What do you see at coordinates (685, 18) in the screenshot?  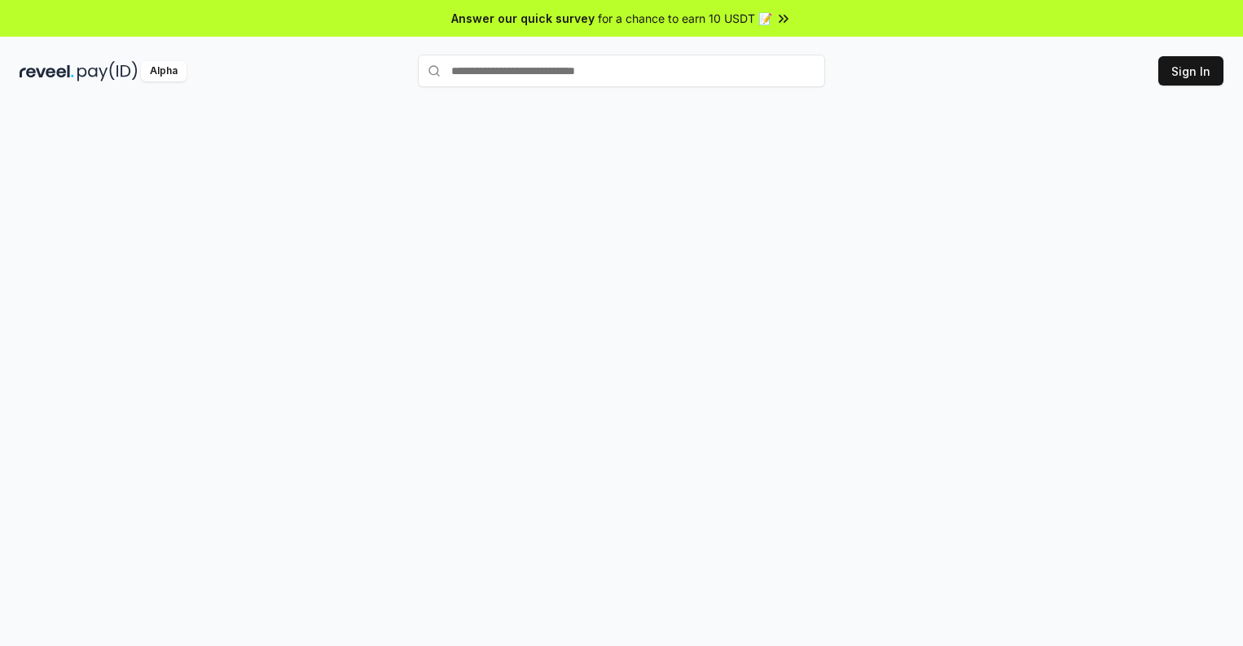 I see `span: for a chance to earn 10 USDT 📝` at bounding box center [685, 18].